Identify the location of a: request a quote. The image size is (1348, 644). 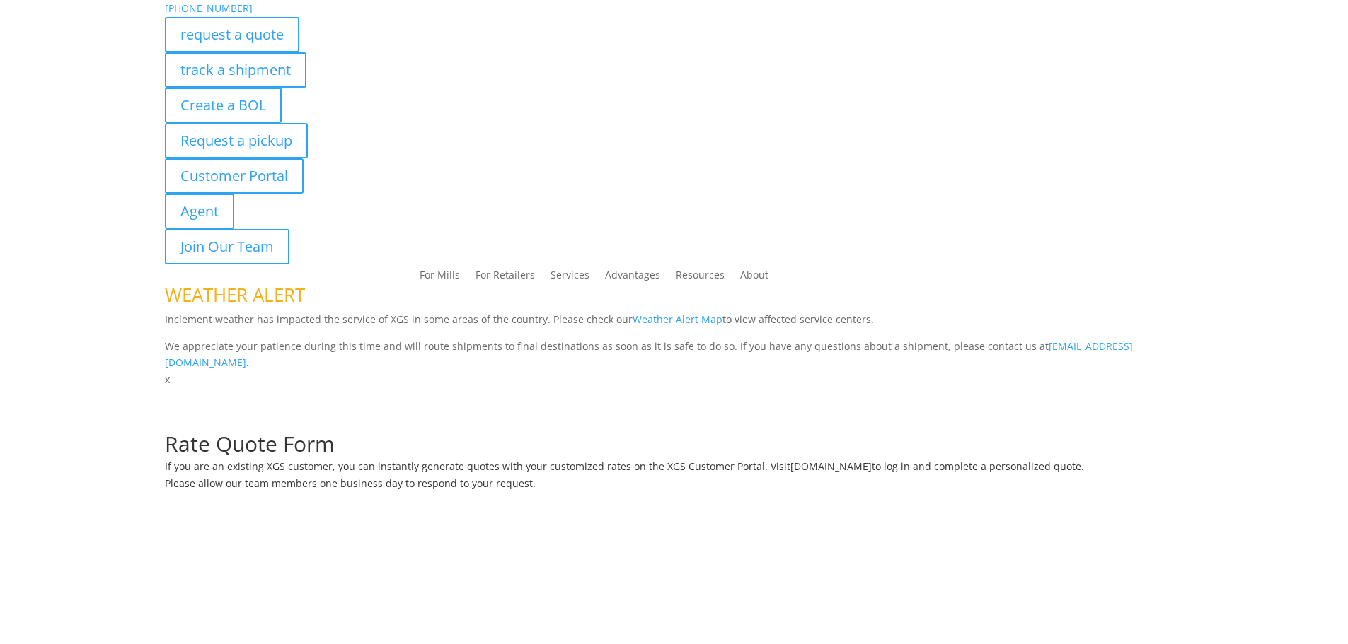
(232, 35).